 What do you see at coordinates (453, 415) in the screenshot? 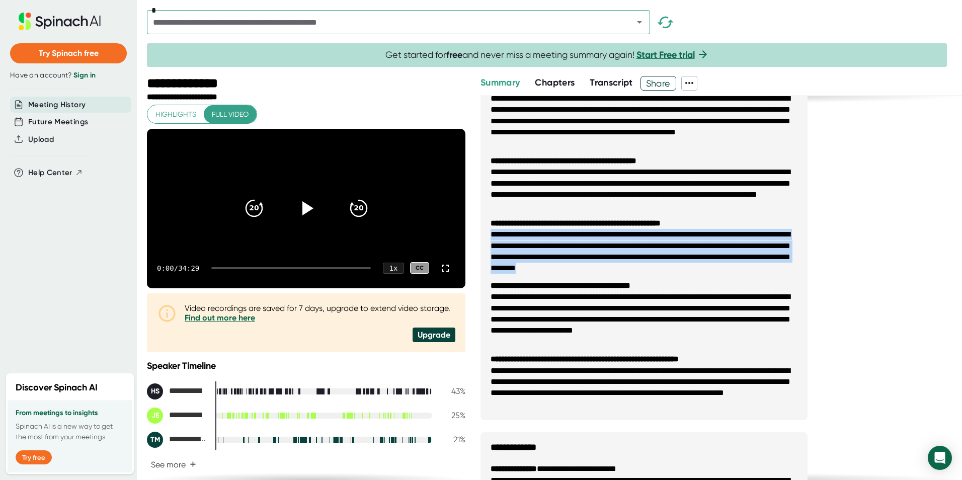
I see `div: 25 %` at bounding box center [453, 415].